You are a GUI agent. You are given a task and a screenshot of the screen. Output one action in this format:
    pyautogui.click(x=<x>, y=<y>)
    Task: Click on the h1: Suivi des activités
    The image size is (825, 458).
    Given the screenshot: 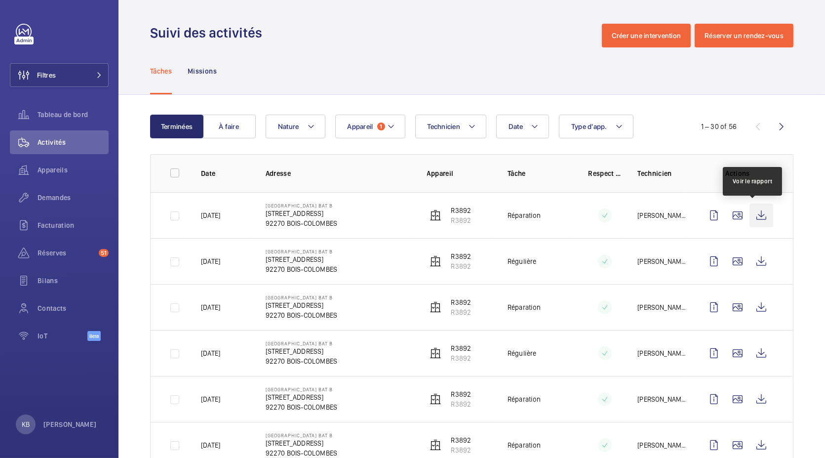 What is the action you would take?
    pyautogui.click(x=209, y=33)
    